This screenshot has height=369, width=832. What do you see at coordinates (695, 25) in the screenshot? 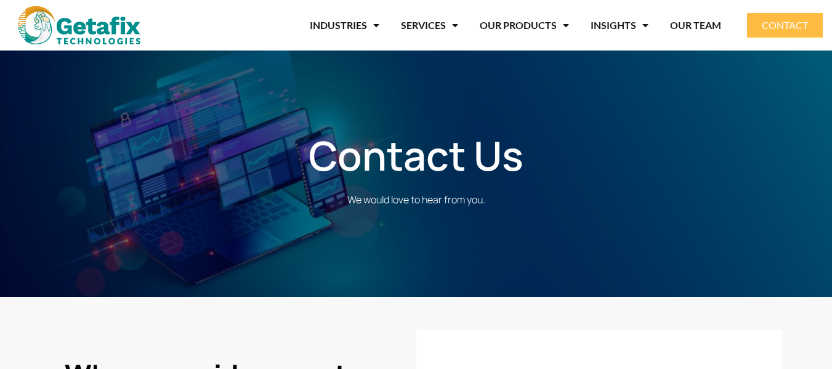
I see `a: OUR TEAM` at bounding box center [695, 25].